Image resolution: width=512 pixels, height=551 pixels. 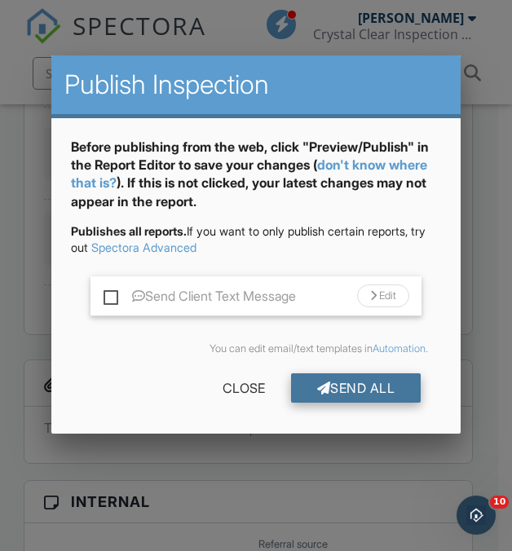 I want to click on a: Automation, so click(x=399, y=348).